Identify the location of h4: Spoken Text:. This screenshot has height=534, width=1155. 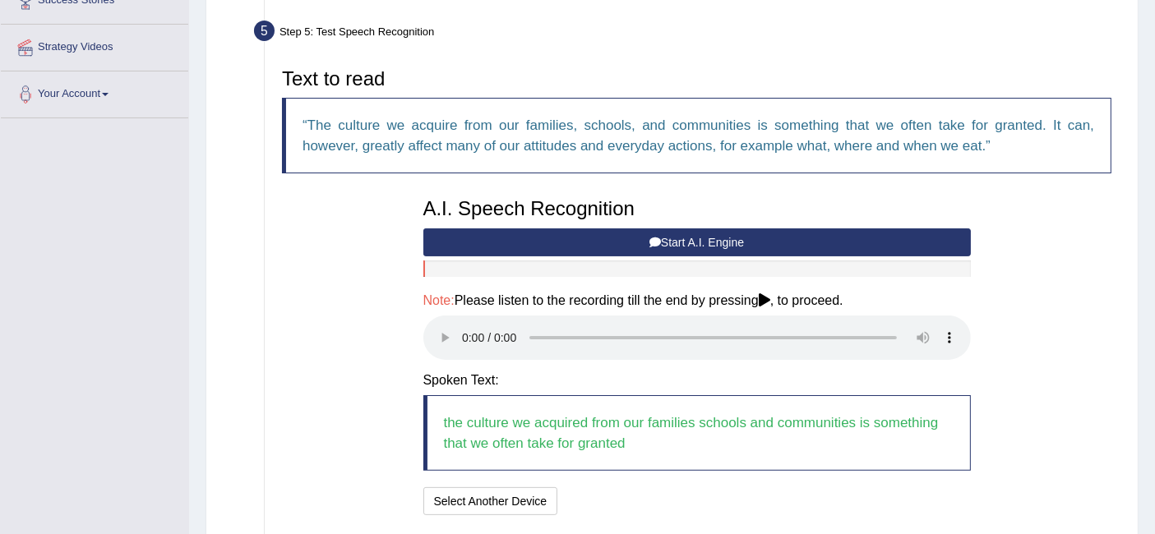
(697, 381).